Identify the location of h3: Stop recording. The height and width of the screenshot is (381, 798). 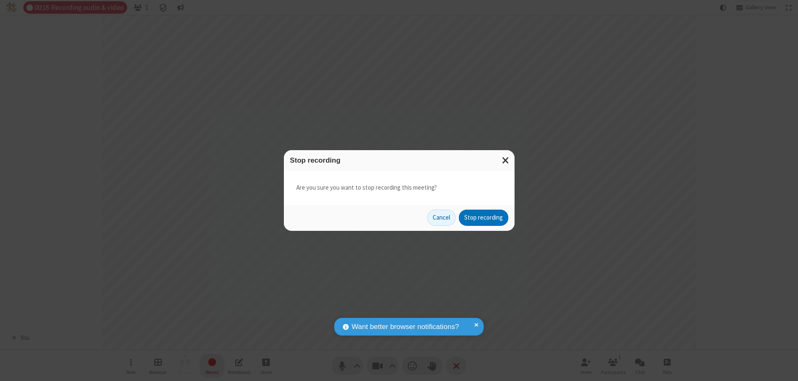
(399, 160).